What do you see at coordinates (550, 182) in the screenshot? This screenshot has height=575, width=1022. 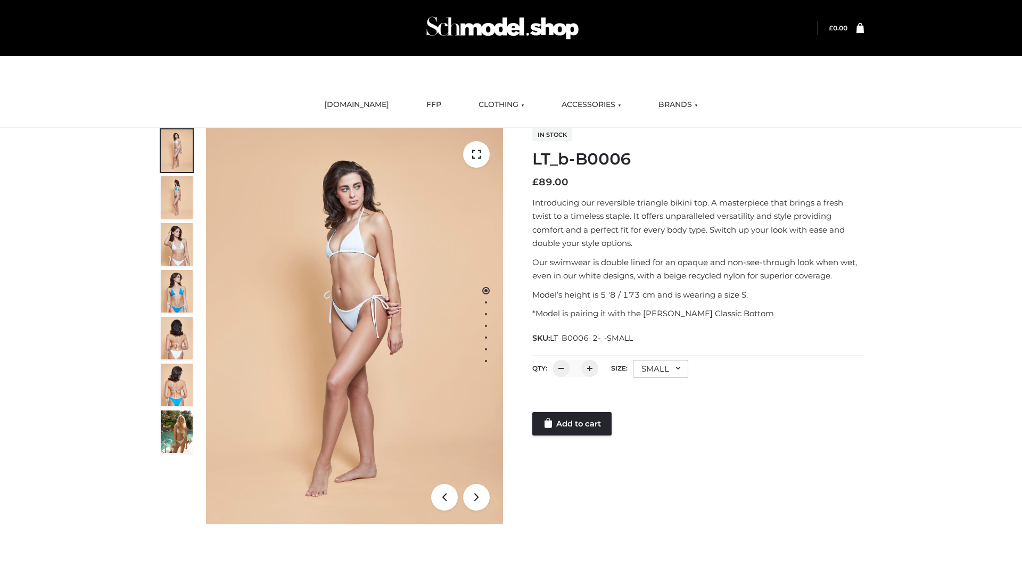 I see `bdi: 89.00` at bounding box center [550, 182].